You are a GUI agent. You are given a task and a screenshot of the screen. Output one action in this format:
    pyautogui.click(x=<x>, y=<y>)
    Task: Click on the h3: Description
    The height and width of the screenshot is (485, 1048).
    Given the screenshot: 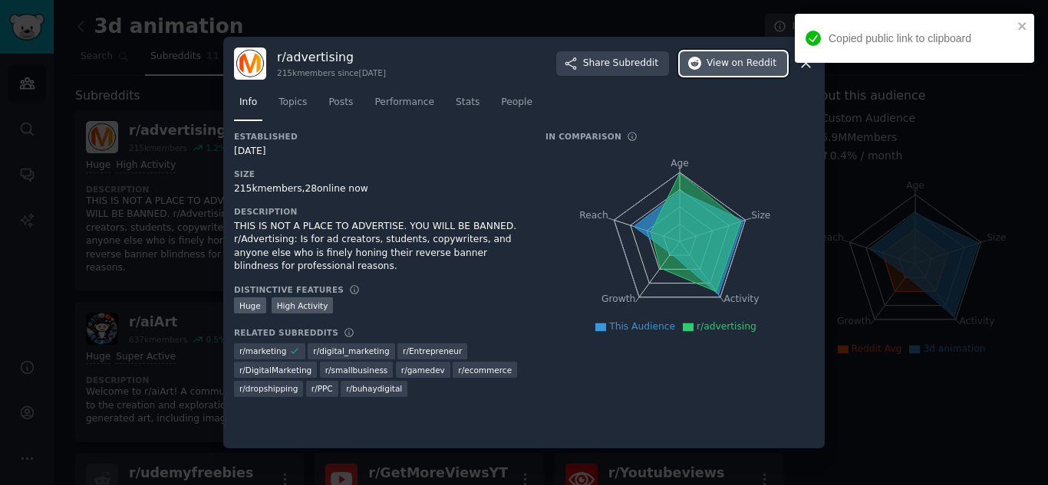 What is the action you would take?
    pyautogui.click(x=379, y=212)
    